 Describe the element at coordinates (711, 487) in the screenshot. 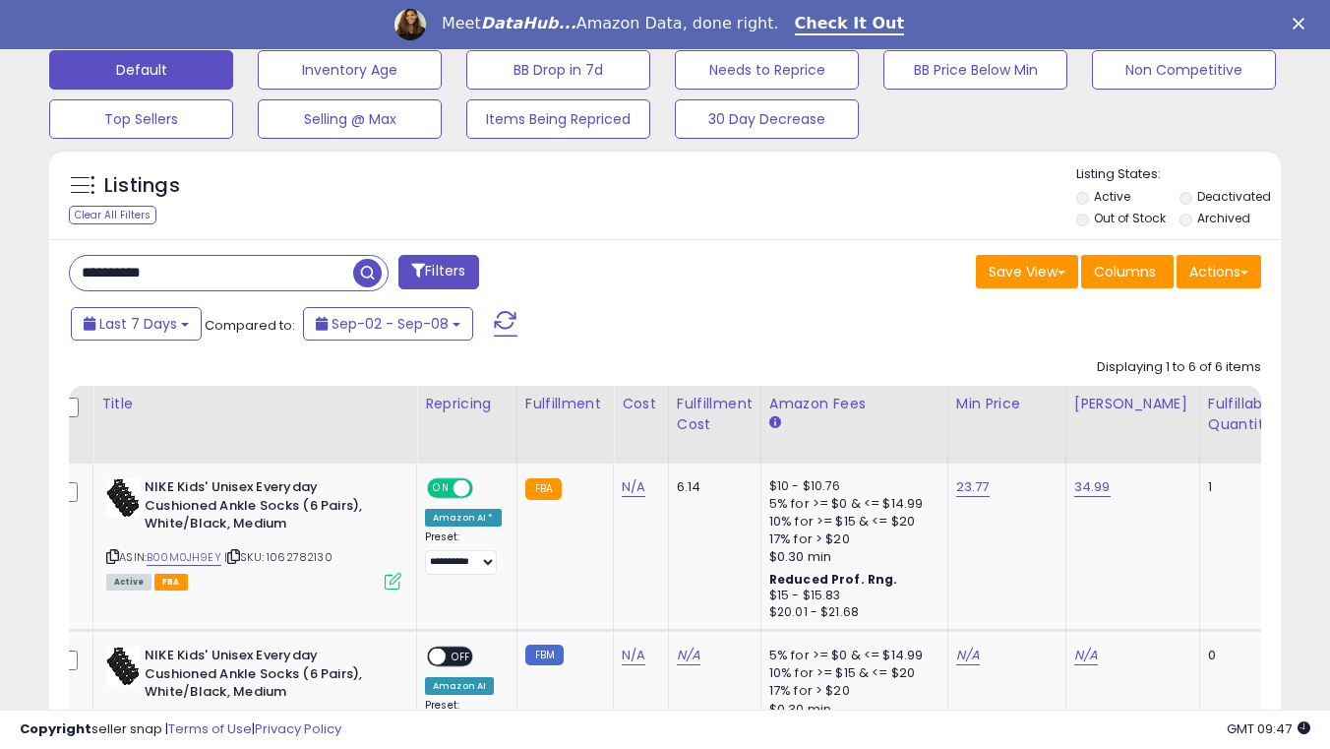

I see `div: 6.14` at that location.